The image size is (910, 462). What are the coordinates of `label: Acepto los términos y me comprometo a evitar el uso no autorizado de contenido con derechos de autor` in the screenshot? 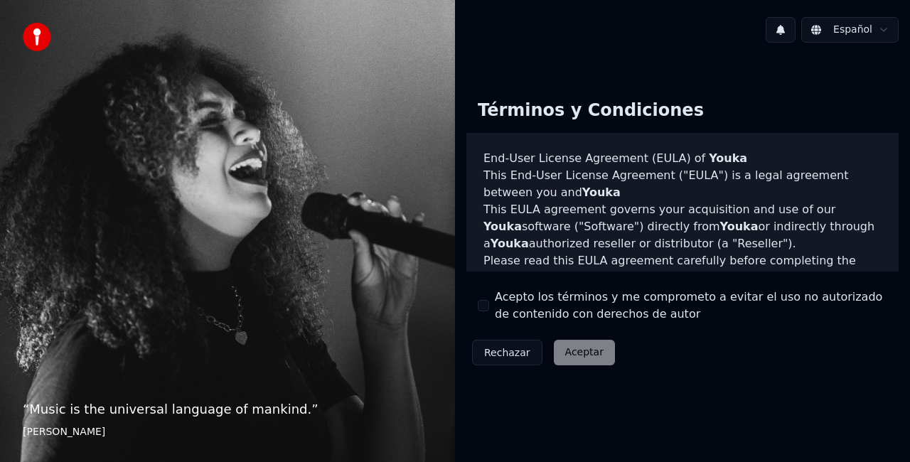 It's located at (691, 306).